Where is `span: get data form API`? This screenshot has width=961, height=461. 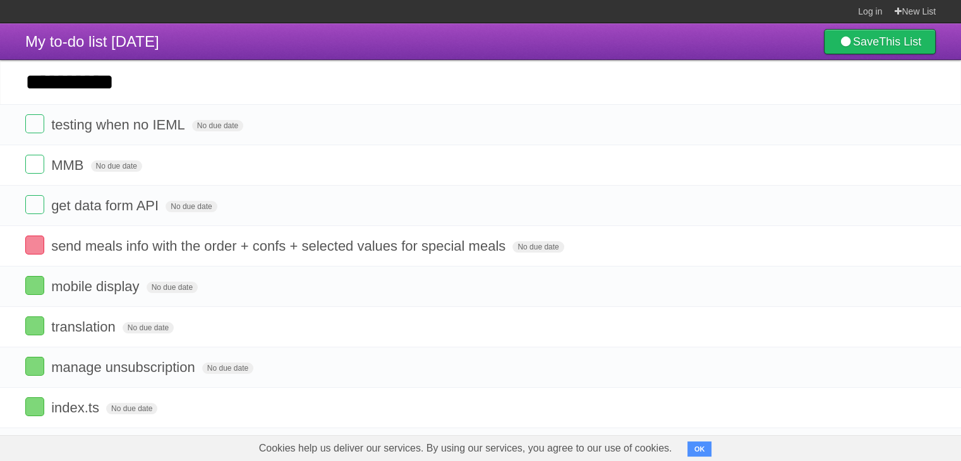 span: get data form API is located at coordinates (106, 205).